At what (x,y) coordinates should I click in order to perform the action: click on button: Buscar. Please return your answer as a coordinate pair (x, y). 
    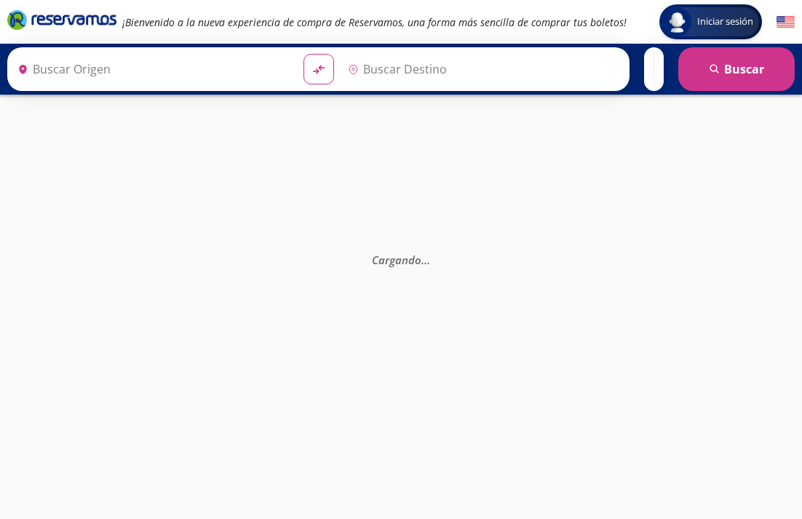
    Looking at the image, I should click on (736, 69).